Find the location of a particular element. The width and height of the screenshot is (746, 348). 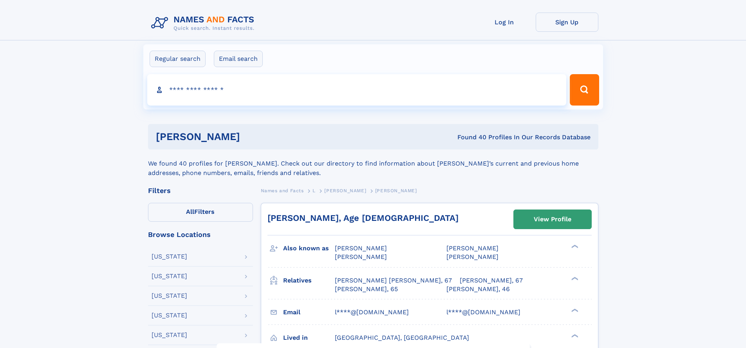

h3: Lived in is located at coordinates (309, 337).